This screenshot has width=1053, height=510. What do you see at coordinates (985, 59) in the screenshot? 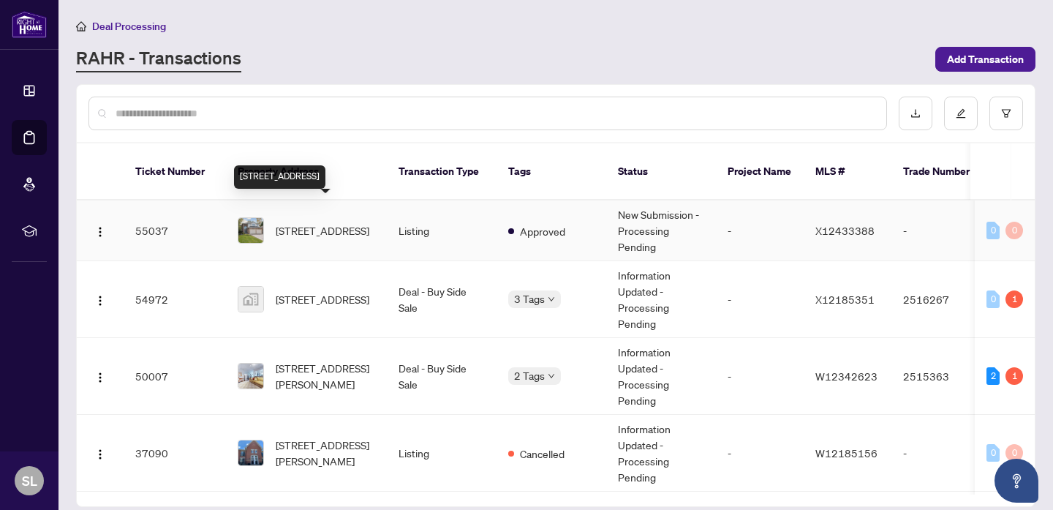
I see `button: Add Transaction` at bounding box center [985, 59].